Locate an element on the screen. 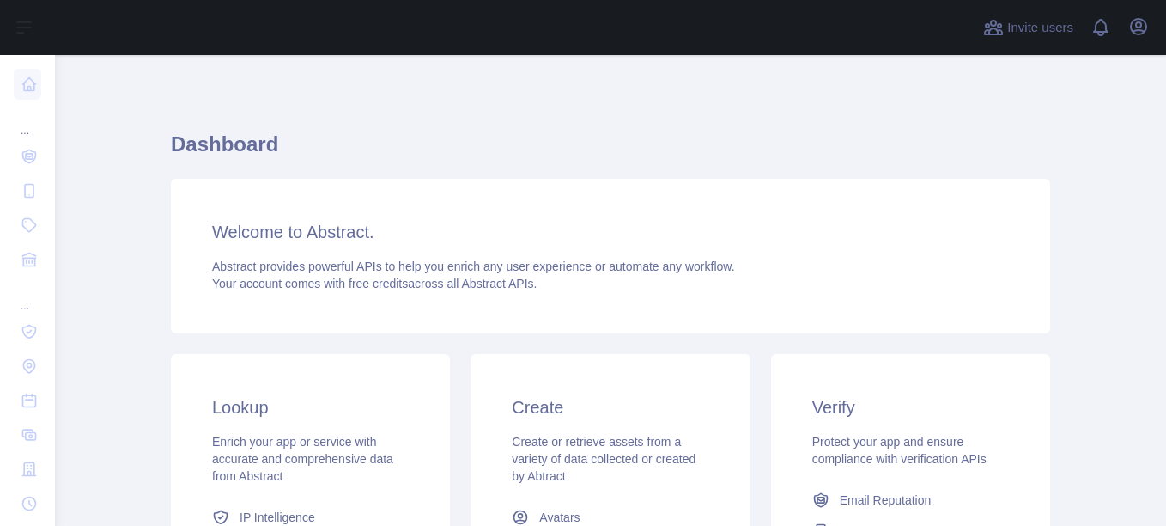  a: Email Reputation is located at coordinates (910, 500).